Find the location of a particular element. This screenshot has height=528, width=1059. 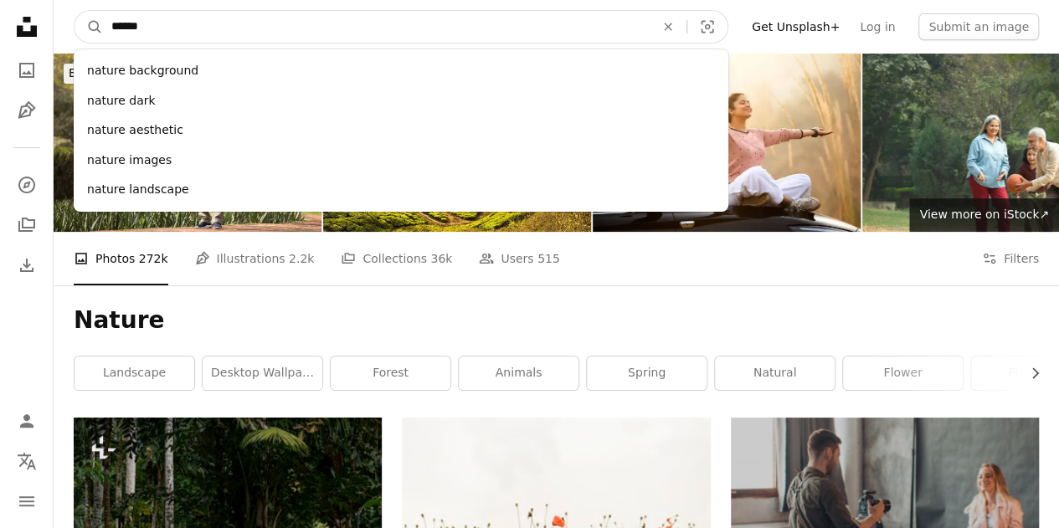

span: View more on iStock ↗ is located at coordinates (983, 214).